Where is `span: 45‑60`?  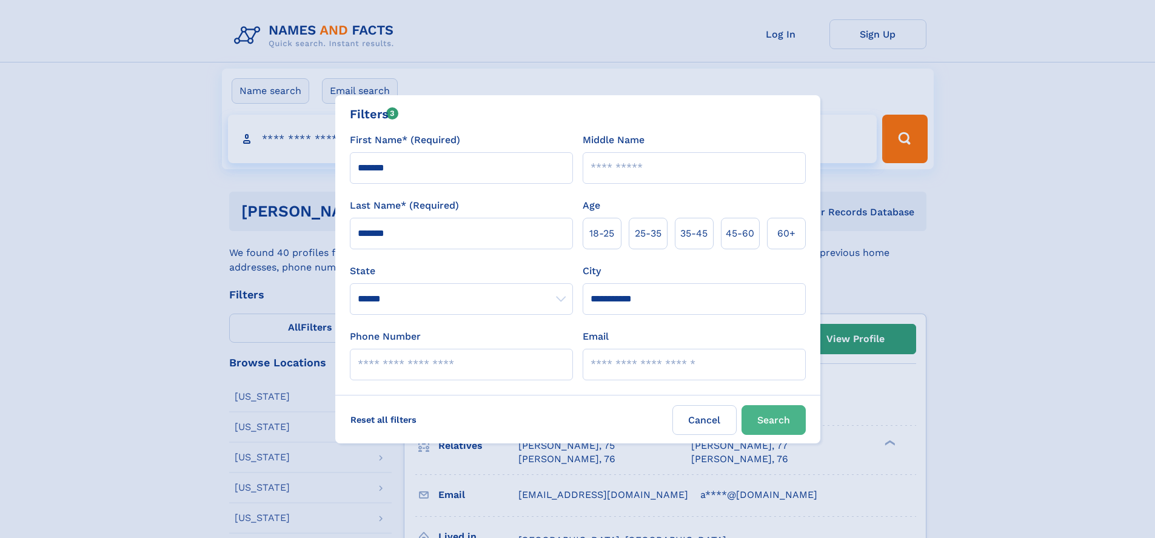
span: 45‑60 is located at coordinates (740, 233).